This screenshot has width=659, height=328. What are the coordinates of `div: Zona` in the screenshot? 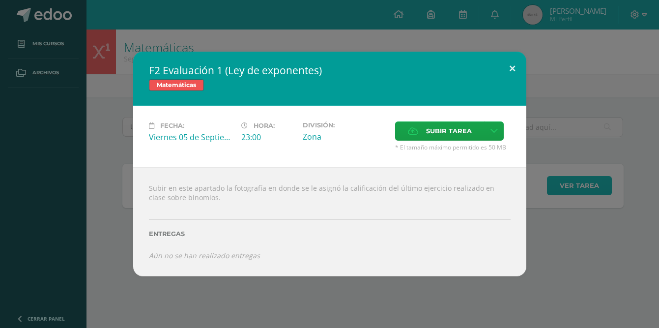 It's located at (345, 137).